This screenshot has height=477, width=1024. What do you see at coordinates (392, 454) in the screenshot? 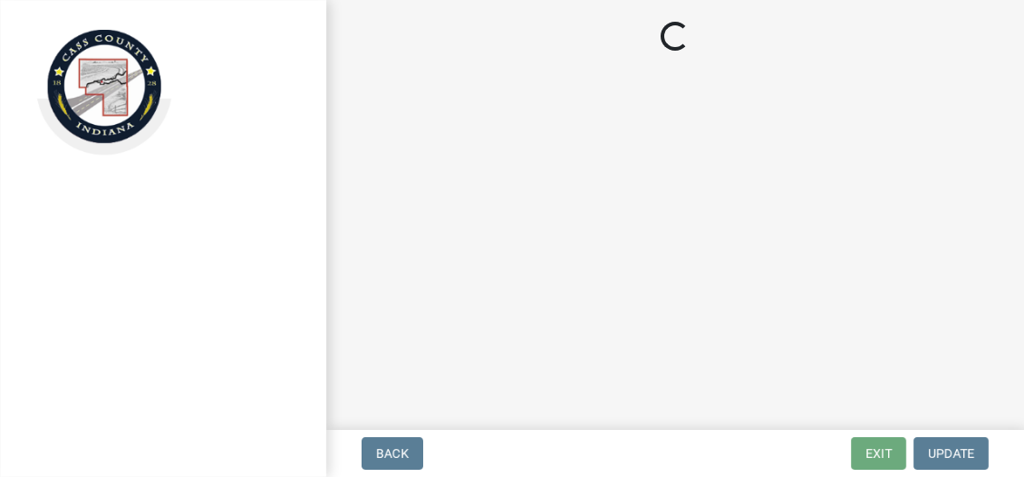
I see `button: Back` at bounding box center [392, 454].